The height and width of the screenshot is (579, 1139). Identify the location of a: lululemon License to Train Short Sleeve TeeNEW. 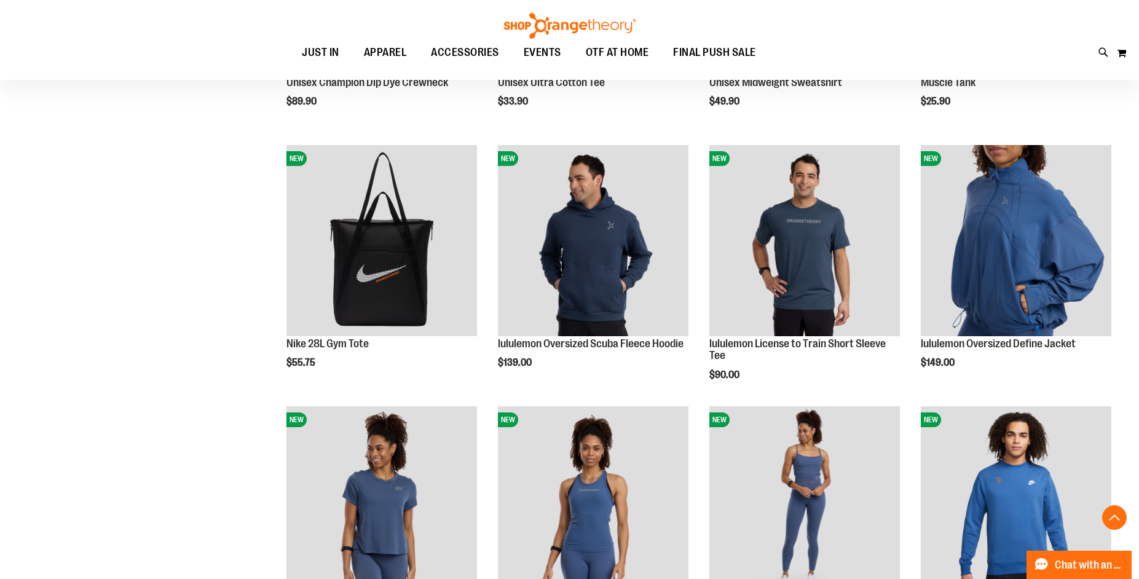
(805, 241).